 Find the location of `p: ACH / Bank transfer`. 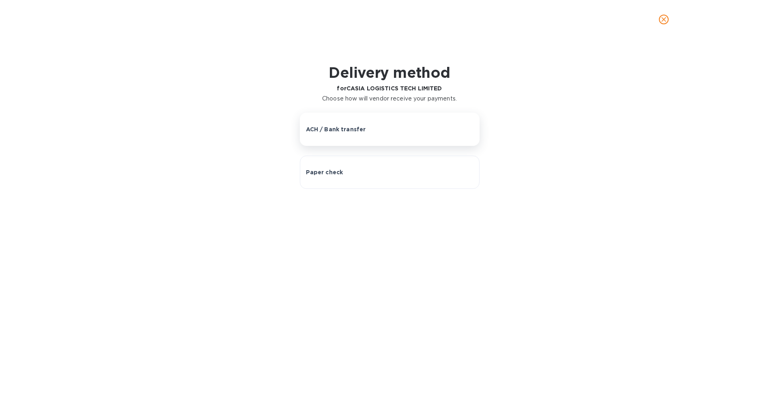

p: ACH / Bank transfer is located at coordinates (336, 129).